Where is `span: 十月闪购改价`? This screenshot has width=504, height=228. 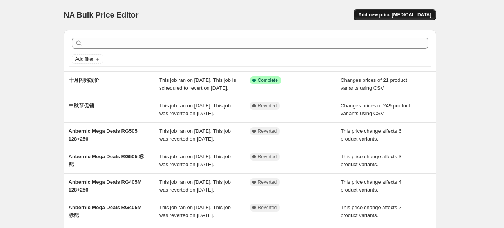 span: 十月闪购改价 is located at coordinates (84, 80).